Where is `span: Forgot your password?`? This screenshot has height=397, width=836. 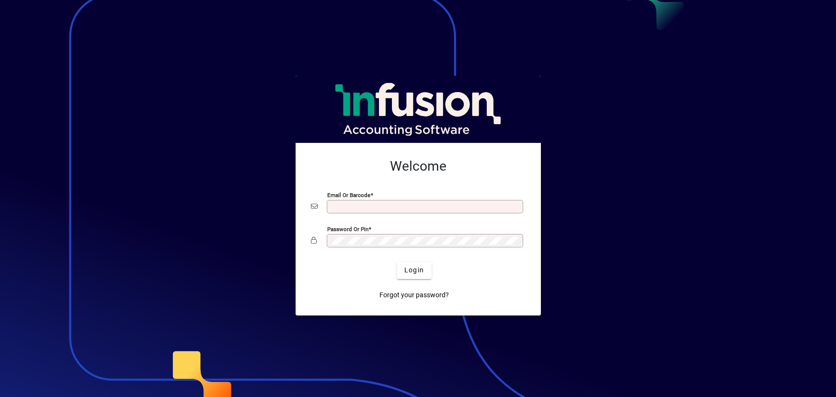 span: Forgot your password? is located at coordinates (414, 295).